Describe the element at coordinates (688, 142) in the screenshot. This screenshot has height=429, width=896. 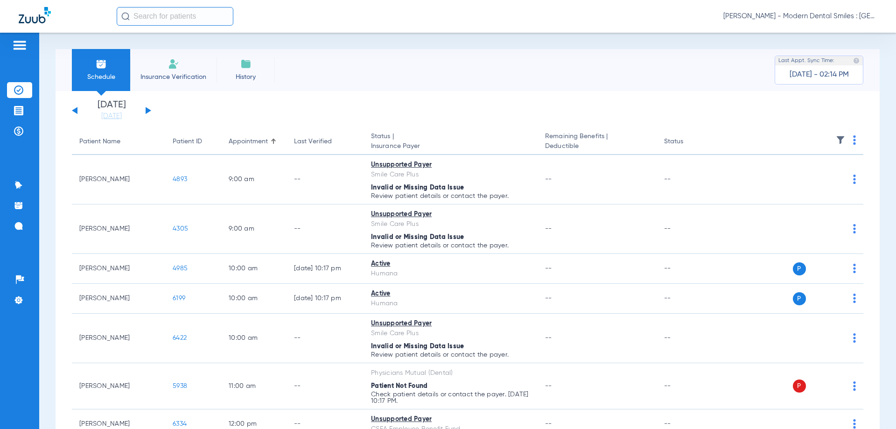
I see `th: Status` at that location.